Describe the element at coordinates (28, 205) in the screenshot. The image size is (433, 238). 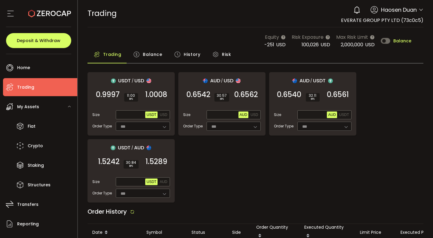
I see `span: Transfers` at that location.